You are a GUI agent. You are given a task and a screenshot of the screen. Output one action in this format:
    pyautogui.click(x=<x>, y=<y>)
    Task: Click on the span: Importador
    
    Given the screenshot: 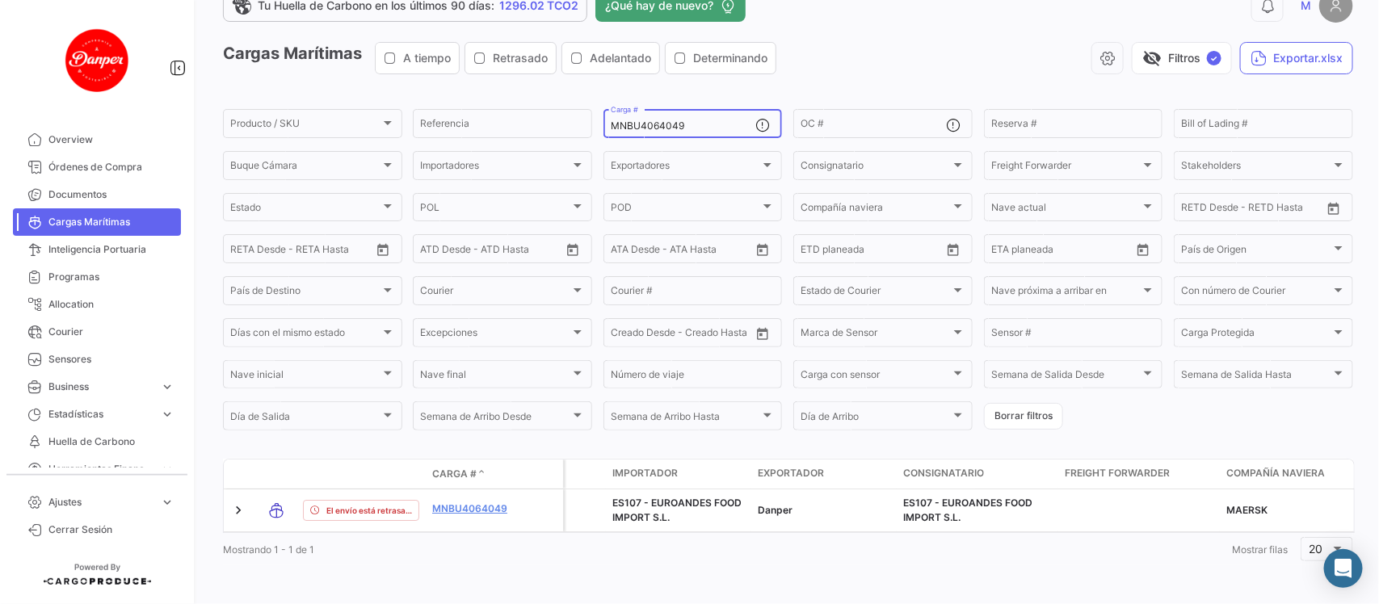 What is the action you would take?
    pyautogui.click(x=644, y=473)
    